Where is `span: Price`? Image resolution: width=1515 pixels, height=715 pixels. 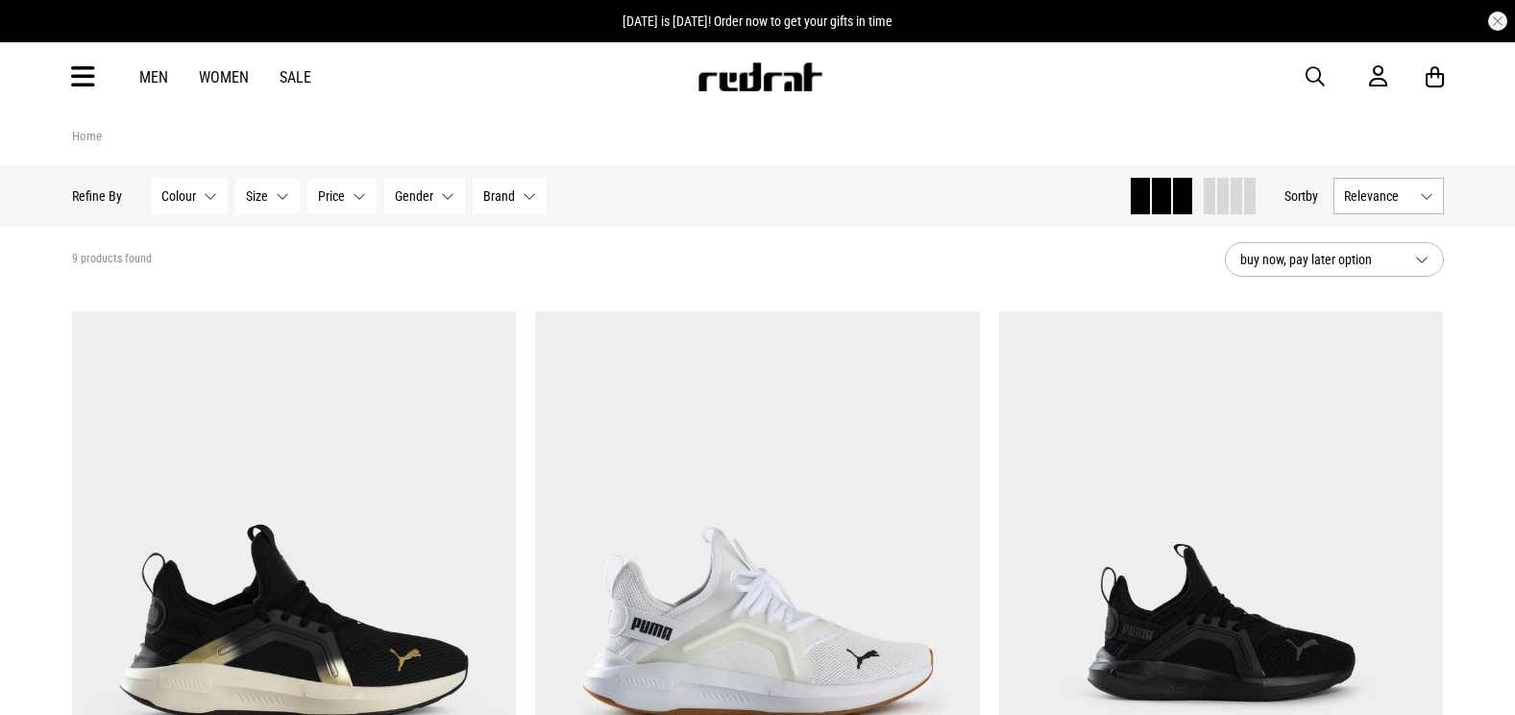 span: Price is located at coordinates (331, 196).